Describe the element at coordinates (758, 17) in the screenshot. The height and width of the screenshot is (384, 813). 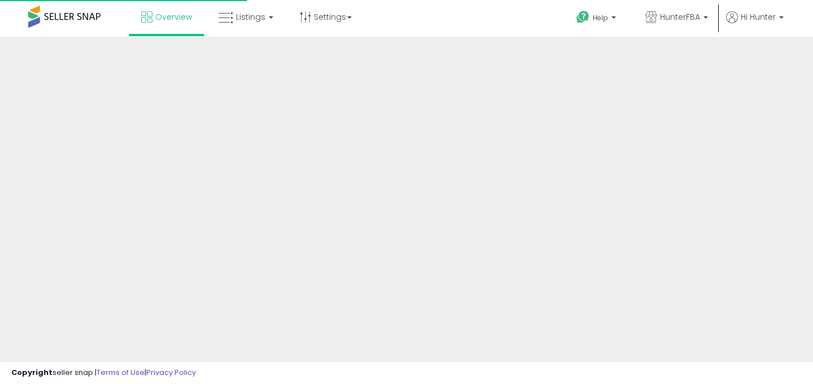
I see `span: Hi Hunter` at that location.